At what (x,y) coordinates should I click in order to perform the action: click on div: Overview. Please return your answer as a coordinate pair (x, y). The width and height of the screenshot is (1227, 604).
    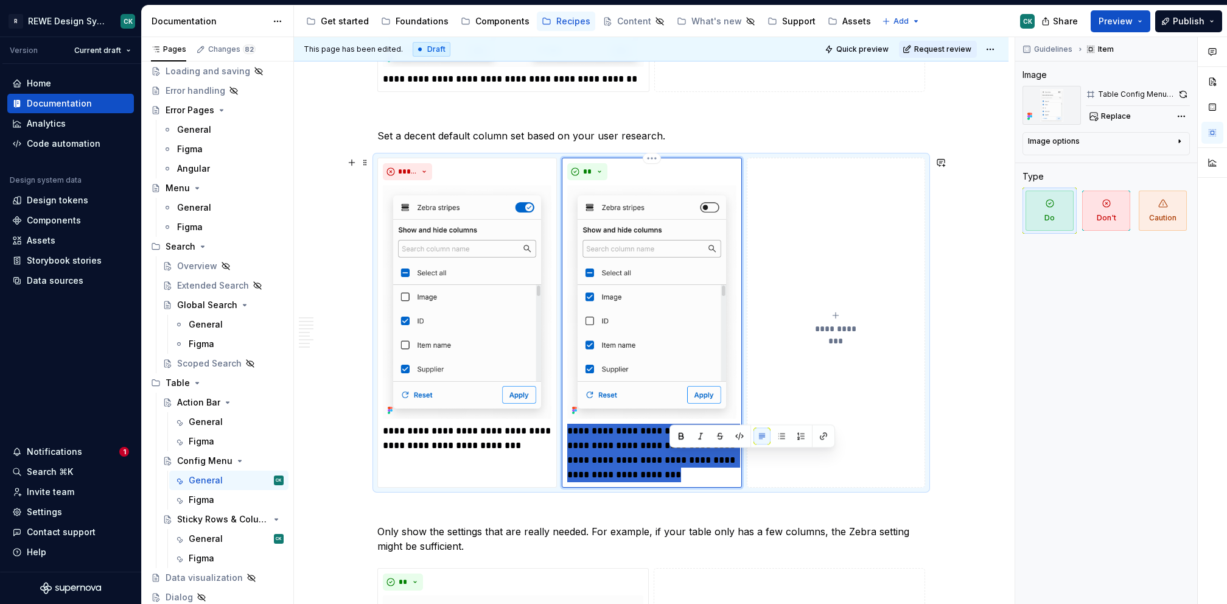
    Looking at the image, I should click on (197, 266).